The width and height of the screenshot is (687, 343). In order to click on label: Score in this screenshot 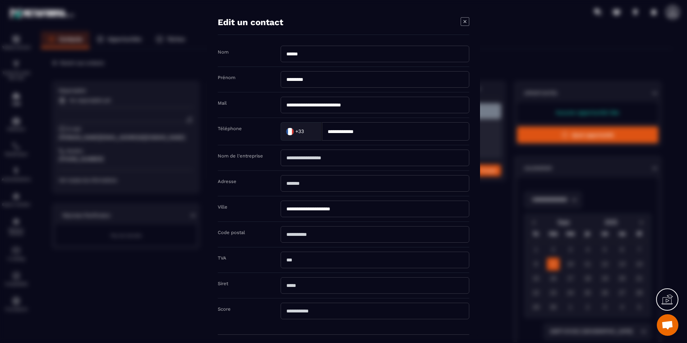, I will do `click(224, 308)`.